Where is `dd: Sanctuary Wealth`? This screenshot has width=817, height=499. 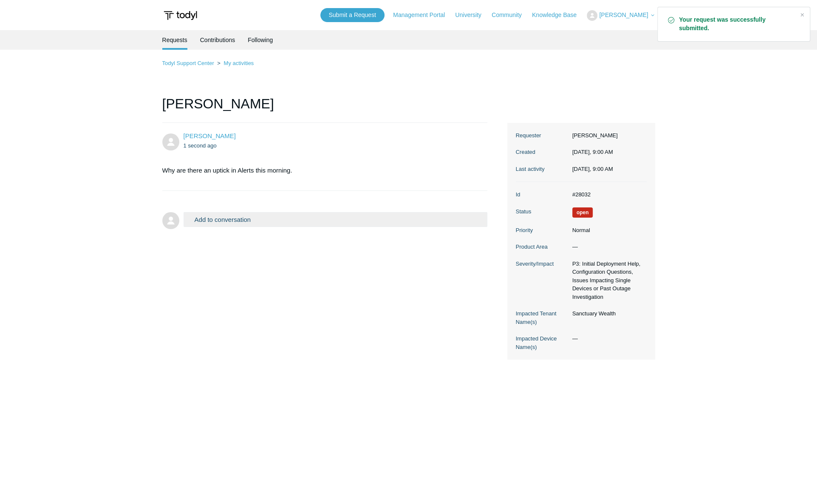
dd: Sanctuary Wealth is located at coordinates (607, 314).